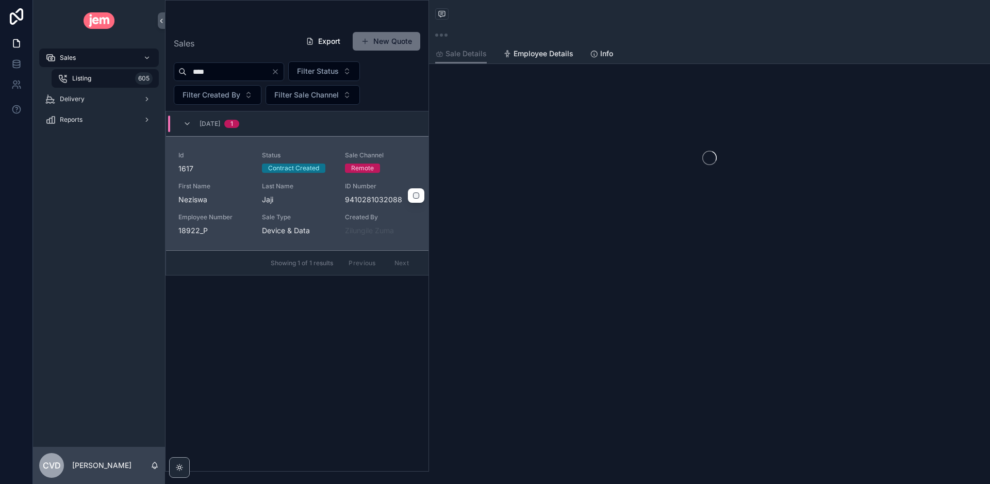  I want to click on a: Info, so click(601, 55).